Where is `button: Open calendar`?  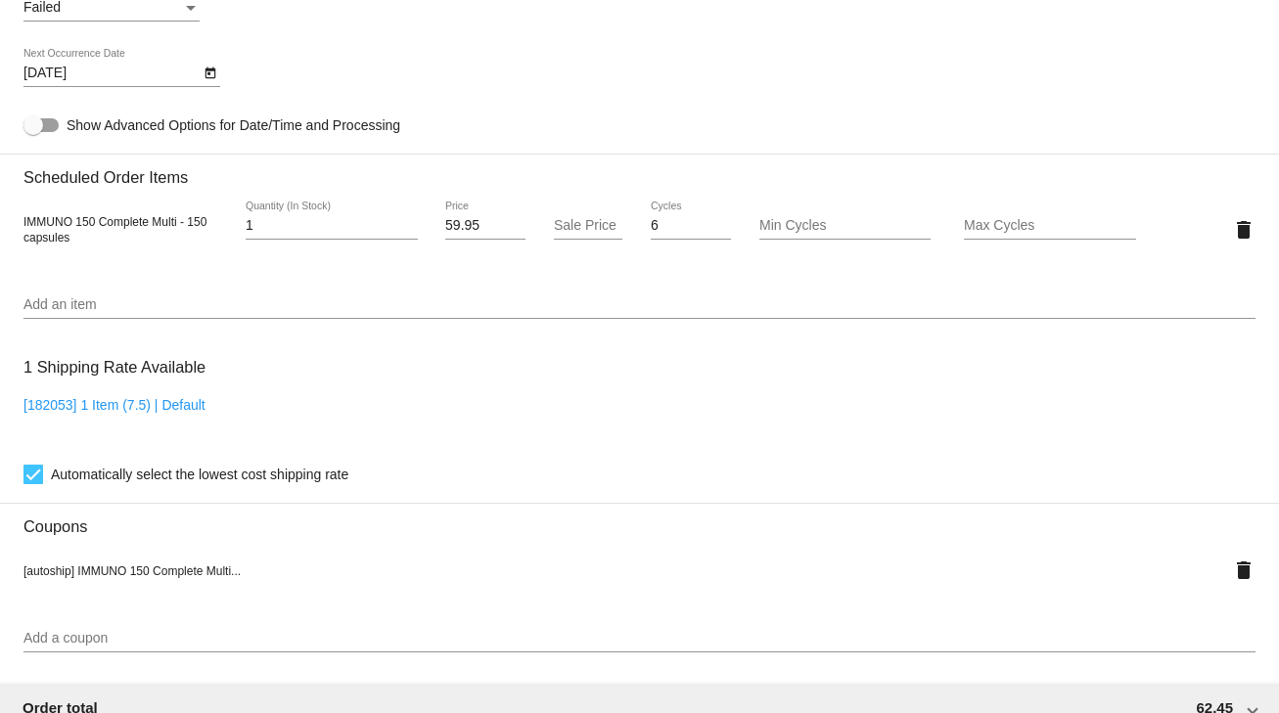 button: Open calendar is located at coordinates (209, 71).